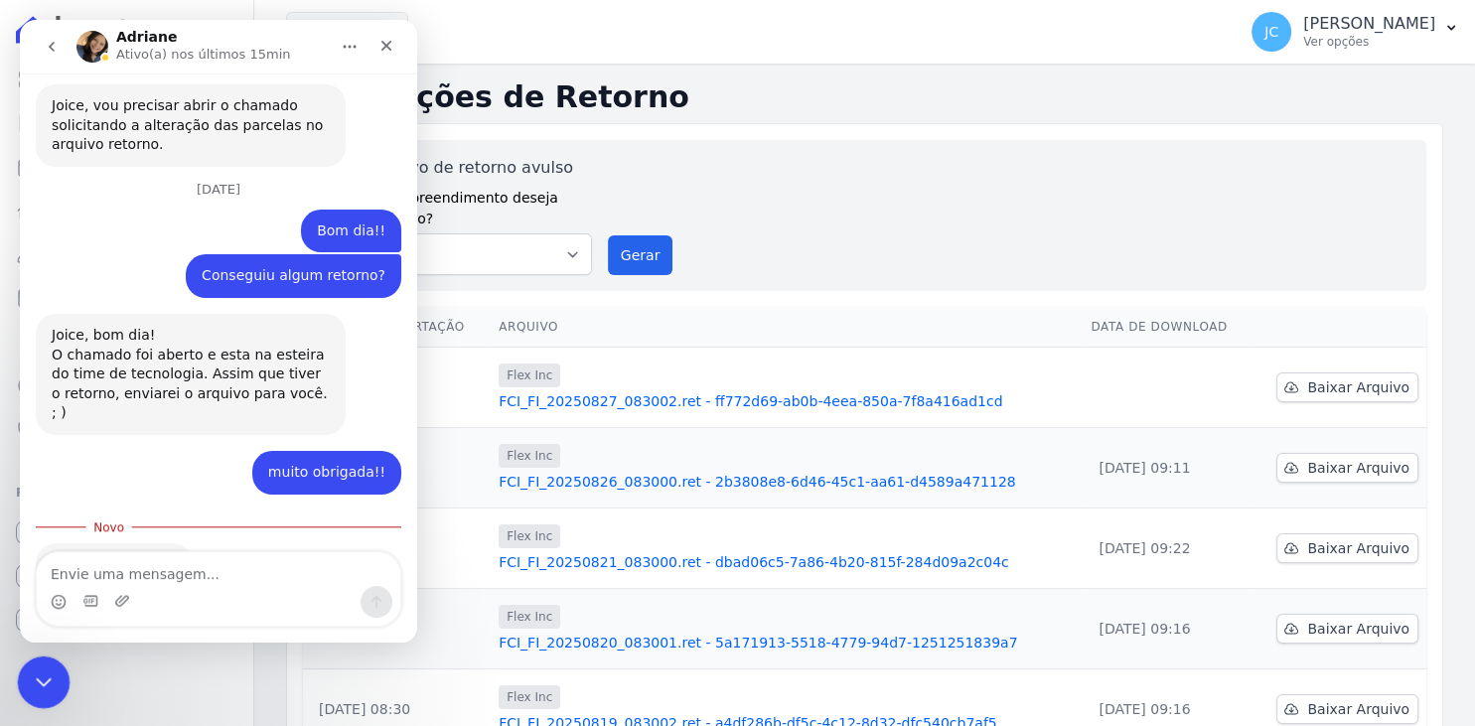 This screenshot has height=726, width=1475. Describe the element at coordinates (171, 316) in the screenshot. I see `div: Joice, bom dia!` at that location.